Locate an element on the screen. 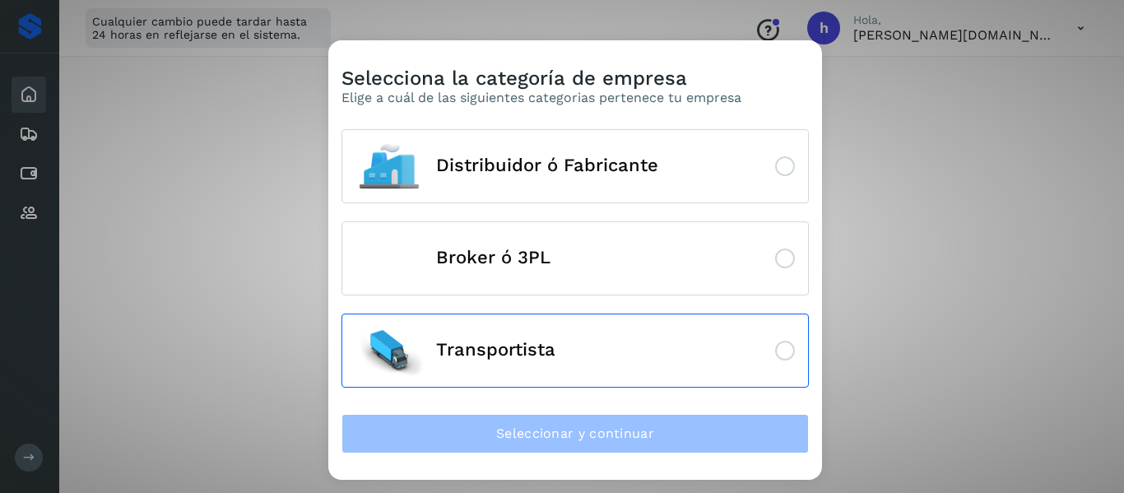  button: Transportista is located at coordinates (575, 351).